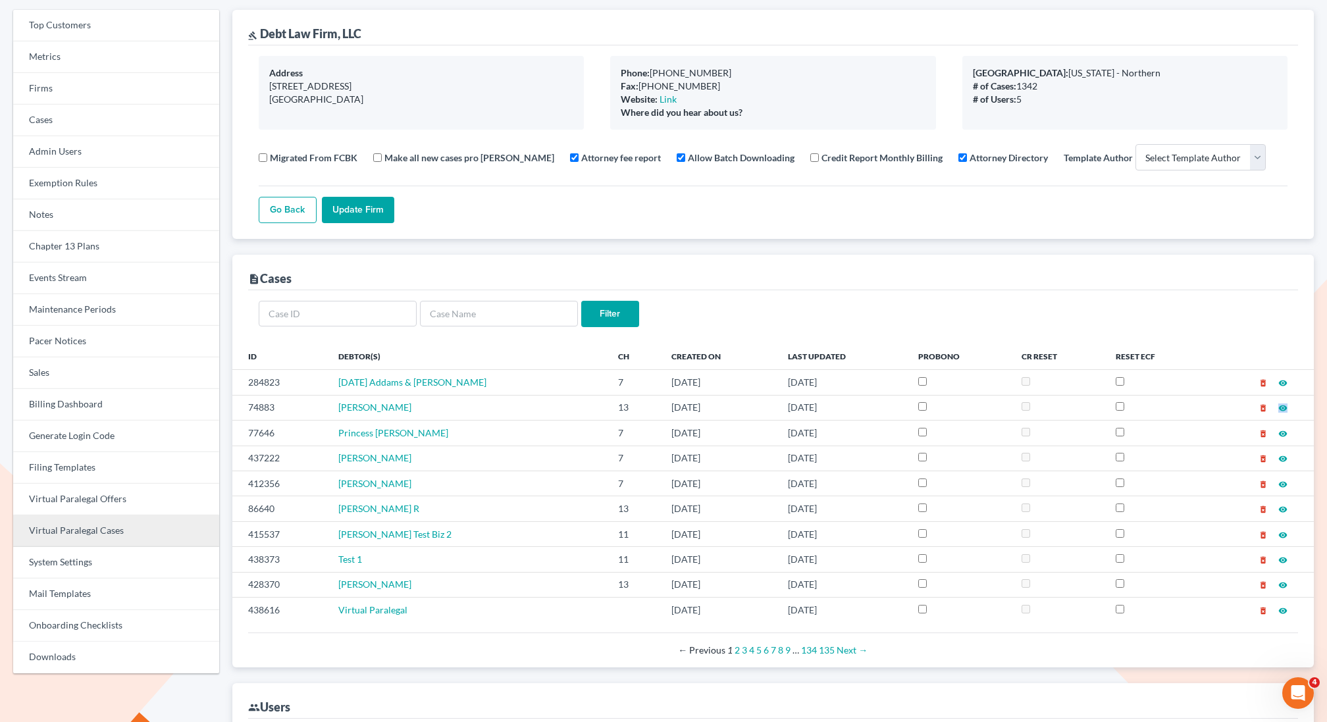 This screenshot has height=722, width=1327. Describe the element at coordinates (373, 610) in the screenshot. I see `a: Virtual Paralegal` at that location.